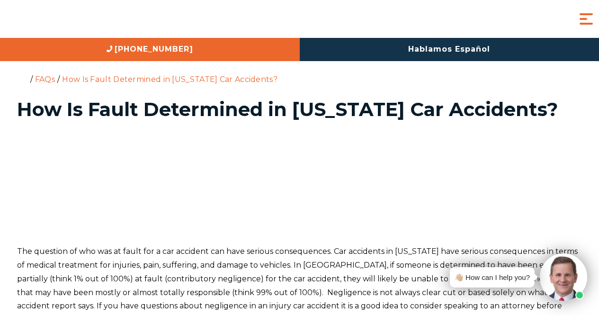 The image size is (599, 315). I want to click on a: FAQs, so click(45, 79).